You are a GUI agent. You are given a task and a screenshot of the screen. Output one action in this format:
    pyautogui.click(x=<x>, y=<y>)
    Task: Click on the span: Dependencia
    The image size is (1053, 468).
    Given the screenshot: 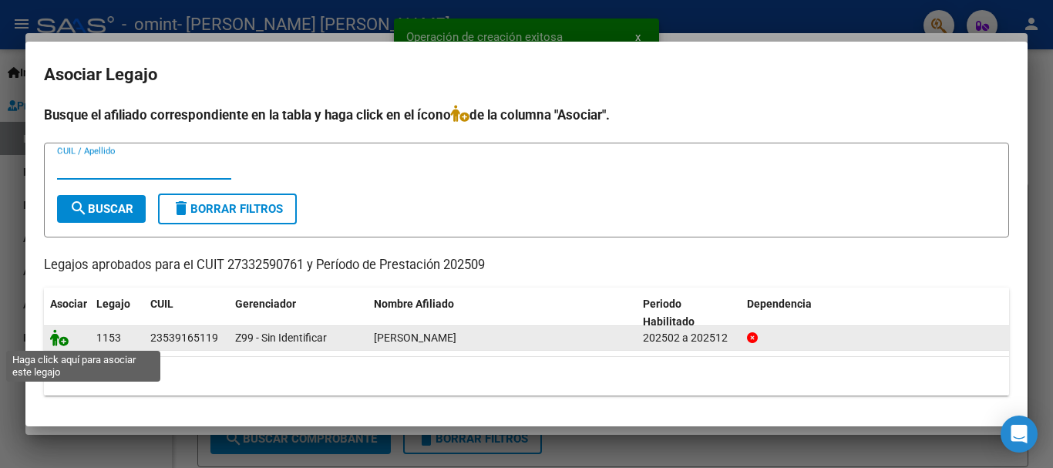 What is the action you would take?
    pyautogui.click(x=780, y=304)
    